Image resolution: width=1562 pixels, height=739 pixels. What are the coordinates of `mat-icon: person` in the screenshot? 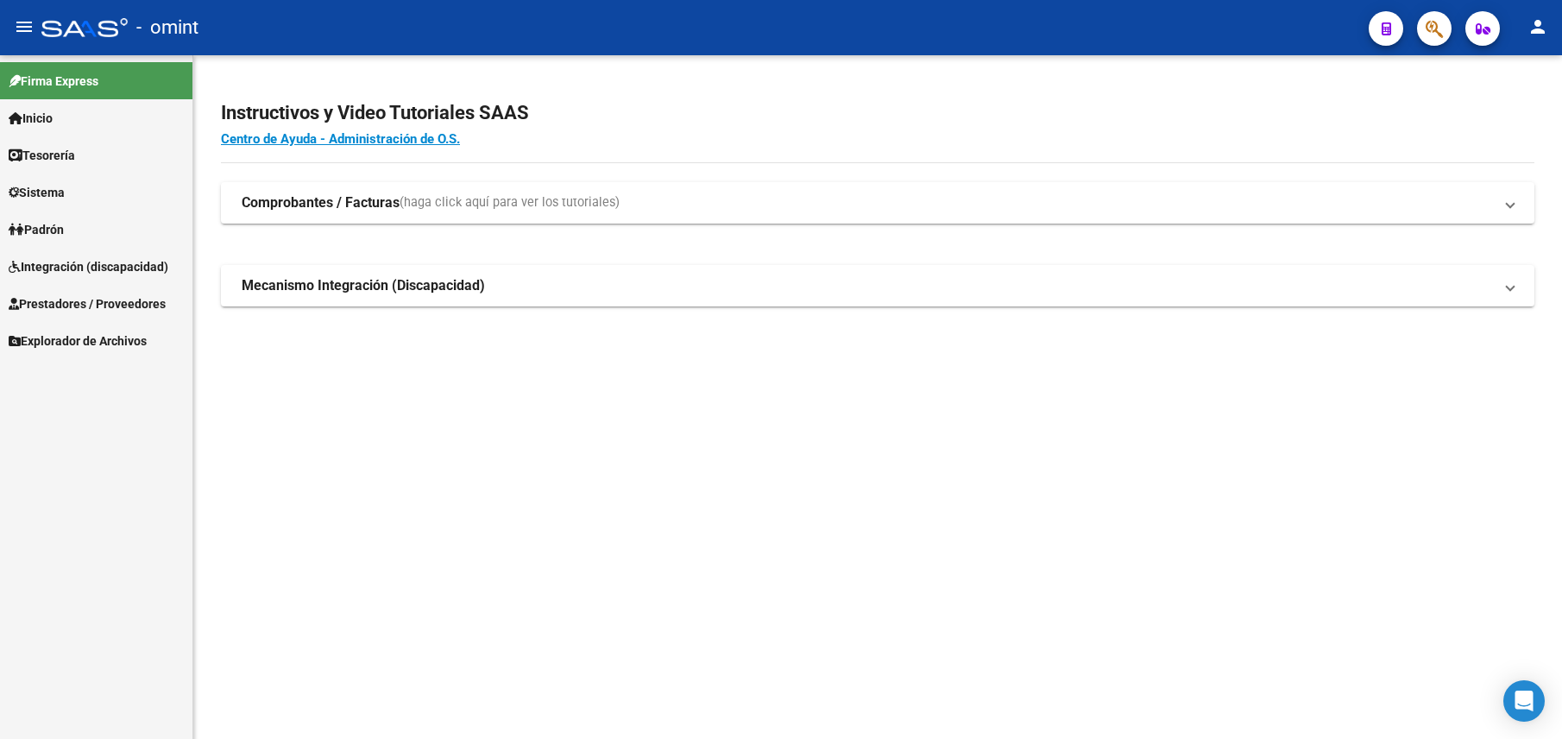 It's located at (1538, 27).